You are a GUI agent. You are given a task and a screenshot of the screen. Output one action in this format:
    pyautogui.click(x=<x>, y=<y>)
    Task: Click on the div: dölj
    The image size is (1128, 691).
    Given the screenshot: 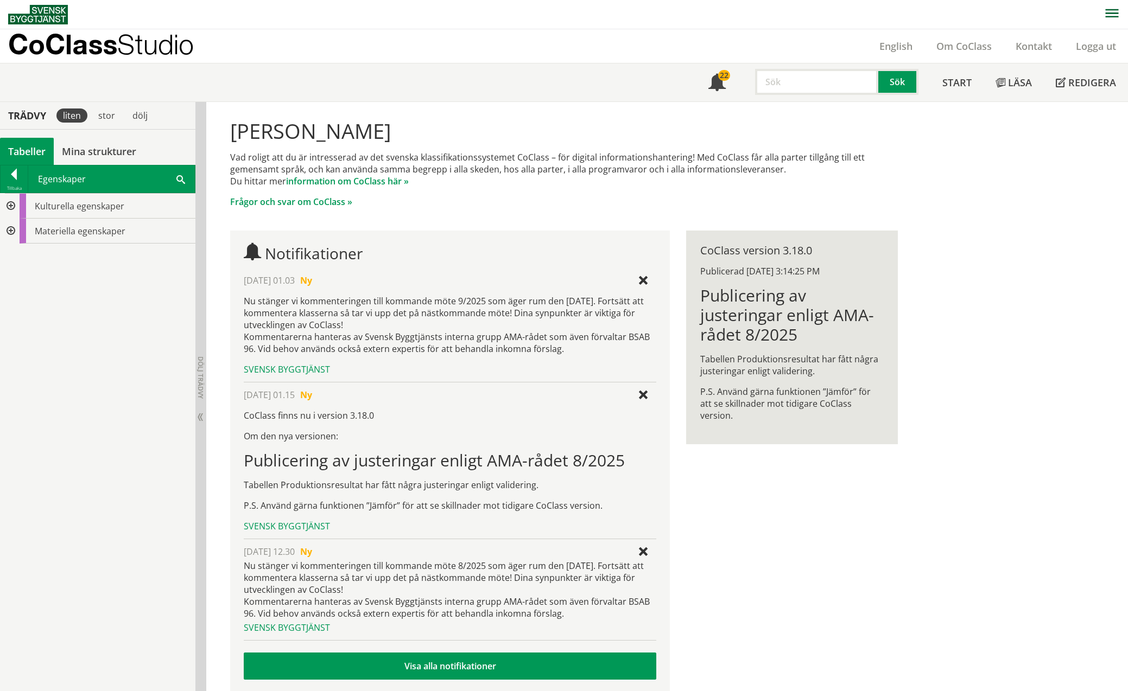 What is the action you would take?
    pyautogui.click(x=140, y=116)
    